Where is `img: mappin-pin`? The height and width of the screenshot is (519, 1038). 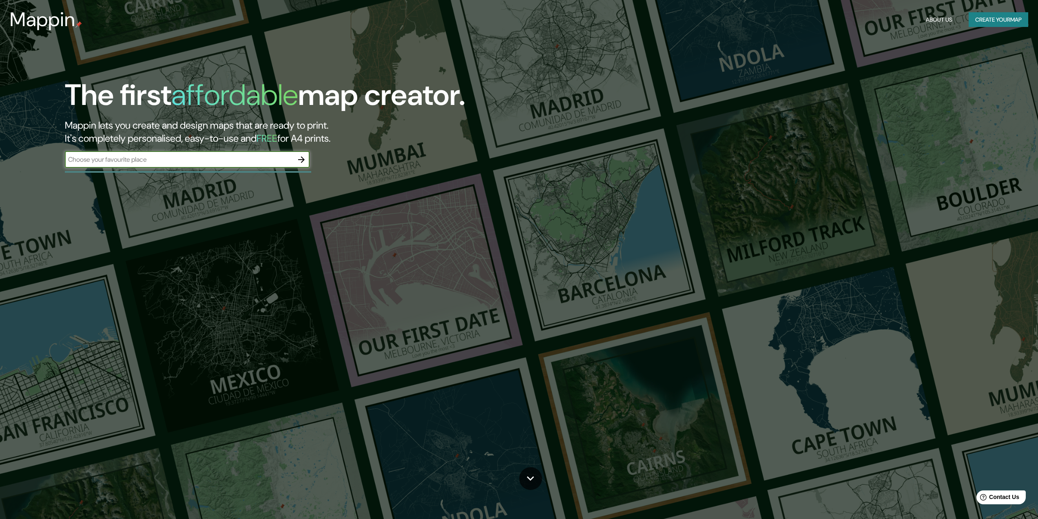
img: mappin-pin is located at coordinates (79, 24).